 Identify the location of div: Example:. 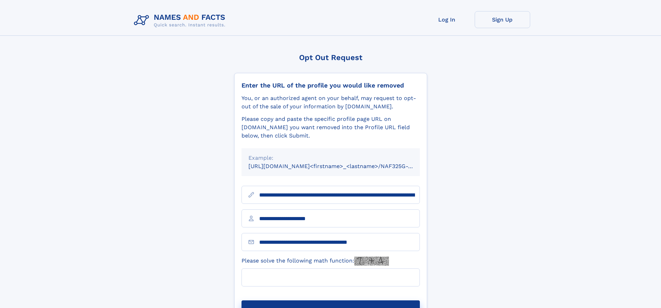
(331, 158).